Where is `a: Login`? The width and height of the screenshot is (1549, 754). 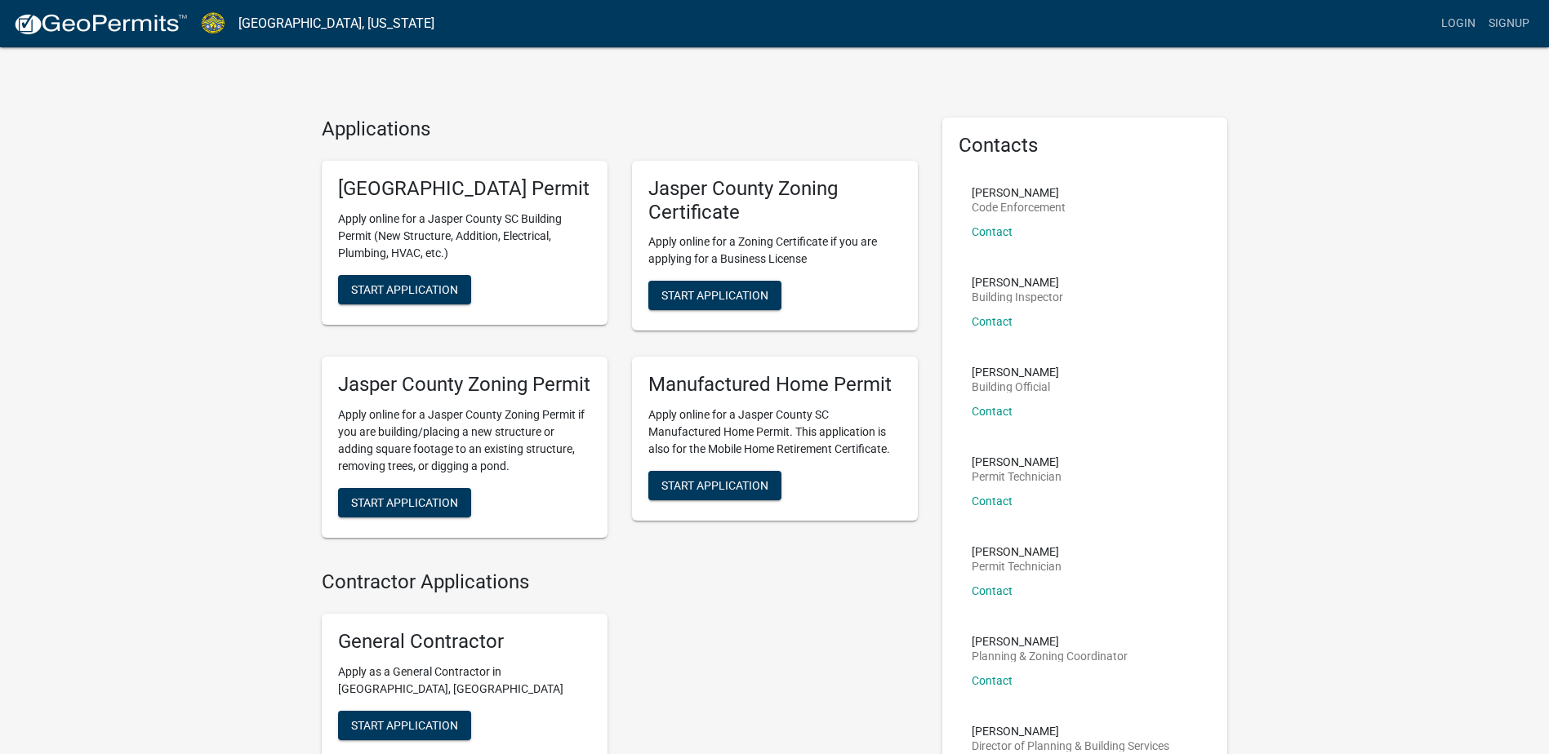 a: Login is located at coordinates (1458, 24).